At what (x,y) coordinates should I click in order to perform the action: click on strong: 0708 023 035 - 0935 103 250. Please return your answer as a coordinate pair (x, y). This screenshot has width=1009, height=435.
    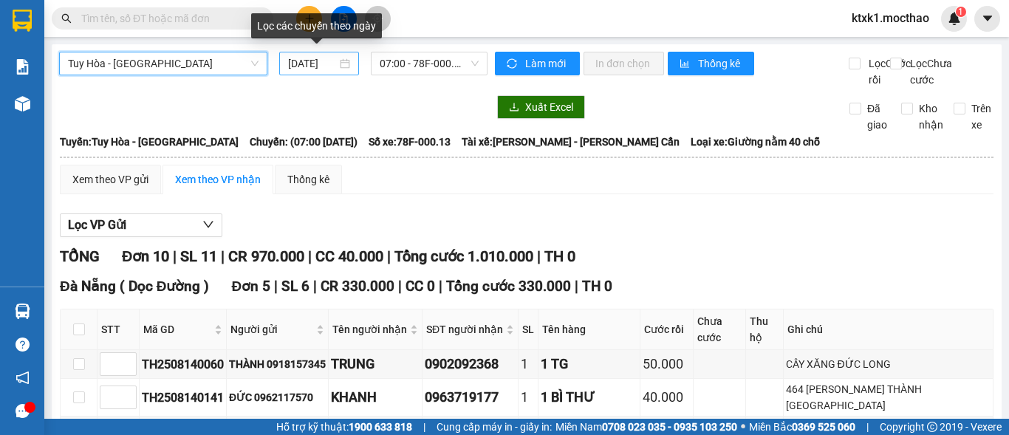
    Looking at the image, I should click on (669, 427).